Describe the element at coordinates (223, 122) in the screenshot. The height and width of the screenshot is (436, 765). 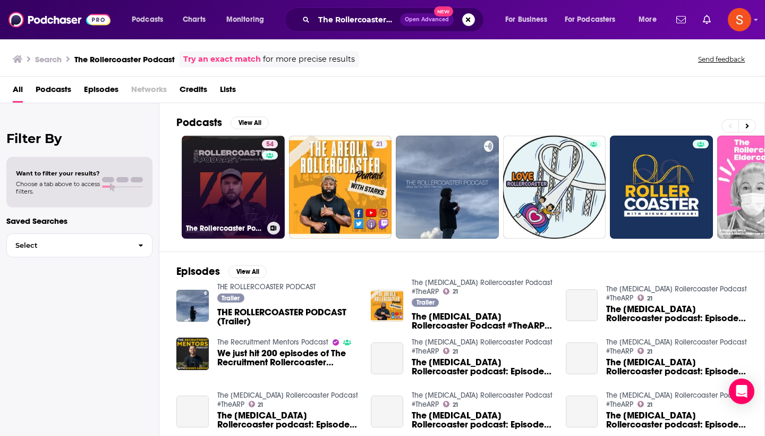
I see `a: PodcastsView All` at that location.